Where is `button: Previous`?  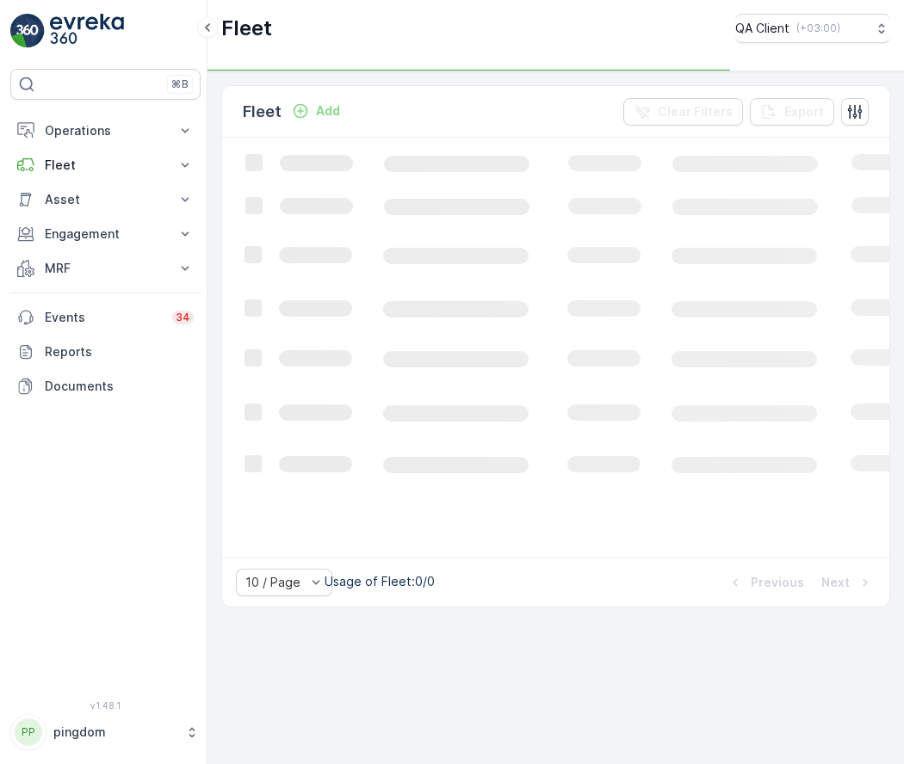
button: Previous is located at coordinates (765, 583).